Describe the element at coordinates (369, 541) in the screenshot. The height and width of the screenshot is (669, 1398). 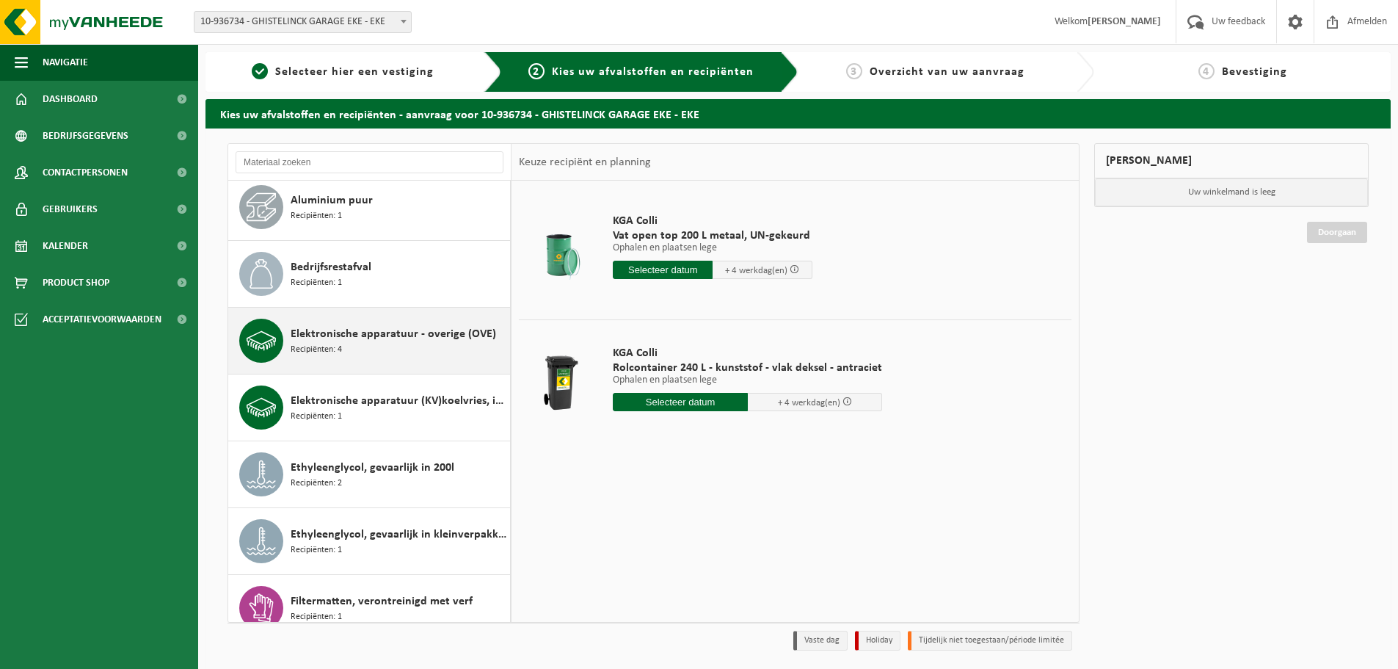
I see `button: Ethyleenglycol, gevaarlijk in kleinverpakking Recipiënten: 1` at that location.